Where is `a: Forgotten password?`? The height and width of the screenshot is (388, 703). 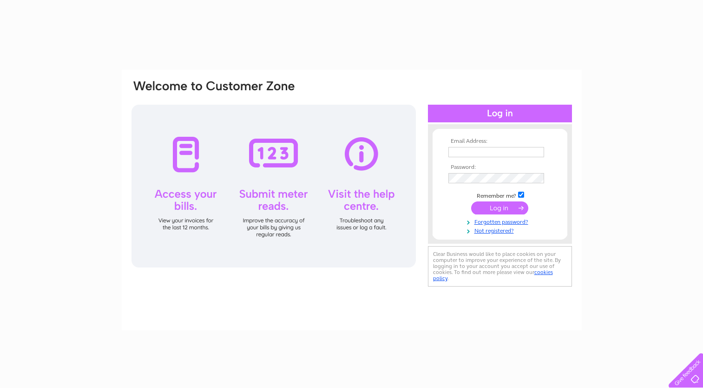 a: Forgotten password? is located at coordinates (501, 221).